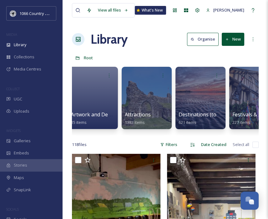  I want to click on a: View all files, so click(113, 10).